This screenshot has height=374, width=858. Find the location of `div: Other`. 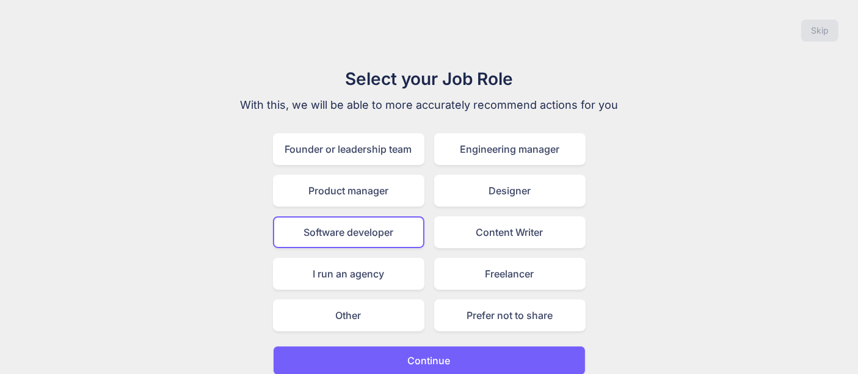

div: Other is located at coordinates (349, 315).